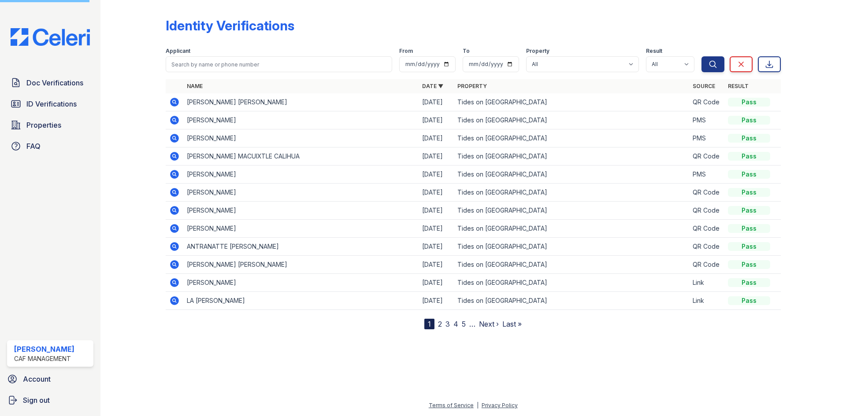 The image size is (846, 416). Describe the element at coordinates (464, 324) in the screenshot. I see `a: 5` at that location.